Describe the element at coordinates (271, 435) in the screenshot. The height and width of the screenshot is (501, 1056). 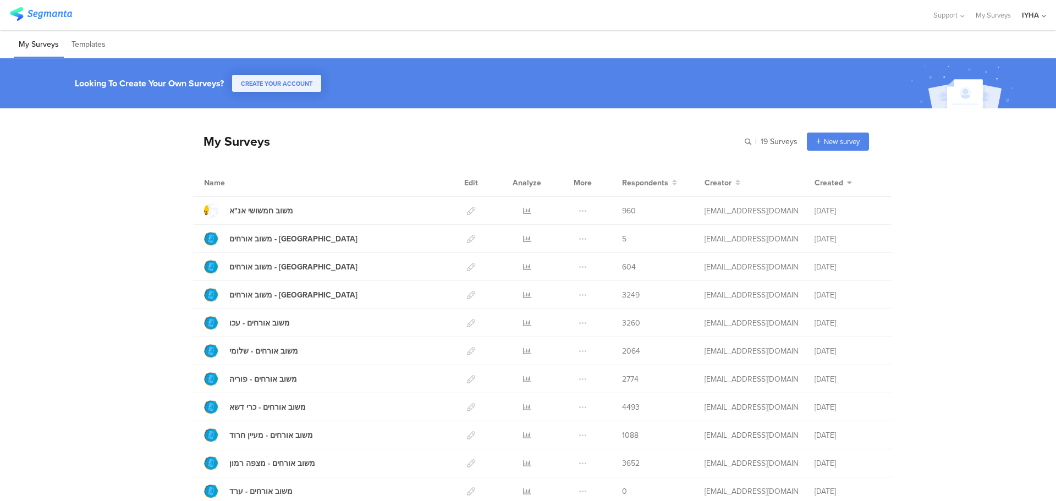
I see `div: משוב אורחים - מעיין חרוד` at that location.